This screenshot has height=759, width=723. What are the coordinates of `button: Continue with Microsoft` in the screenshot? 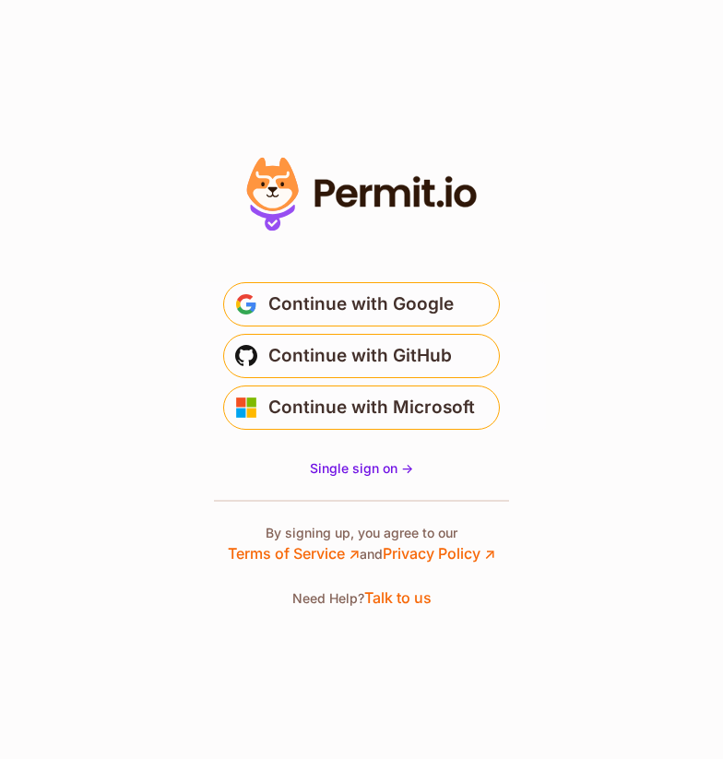 It's located at (361, 408).